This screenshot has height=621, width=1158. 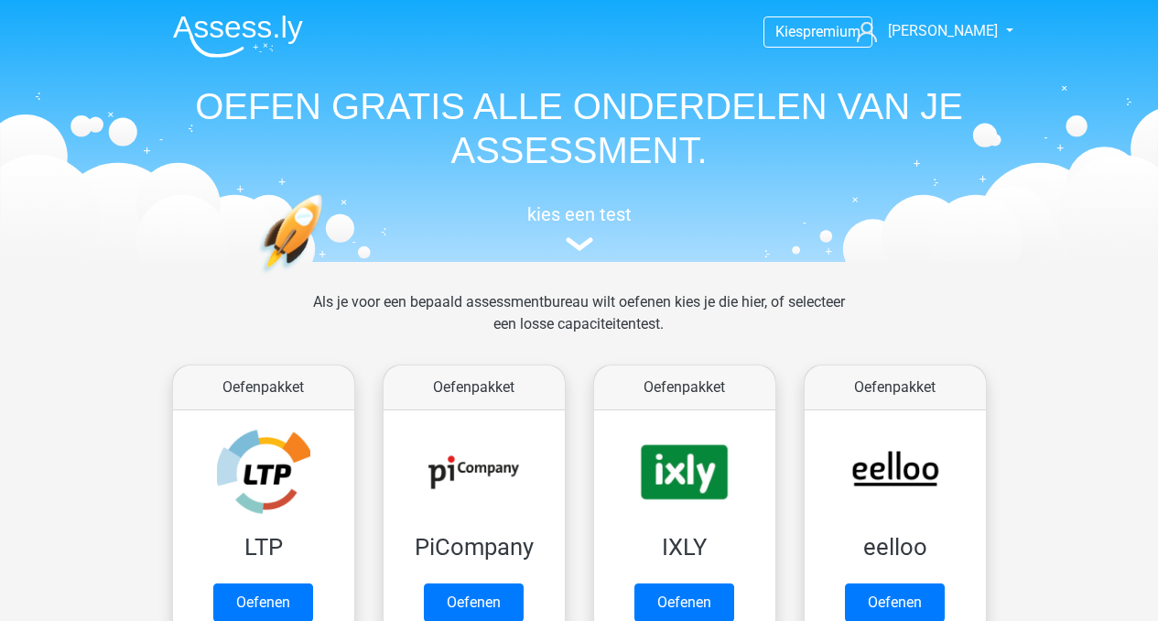 What do you see at coordinates (579, 227) in the screenshot?
I see `a: kies een test` at bounding box center [579, 227].